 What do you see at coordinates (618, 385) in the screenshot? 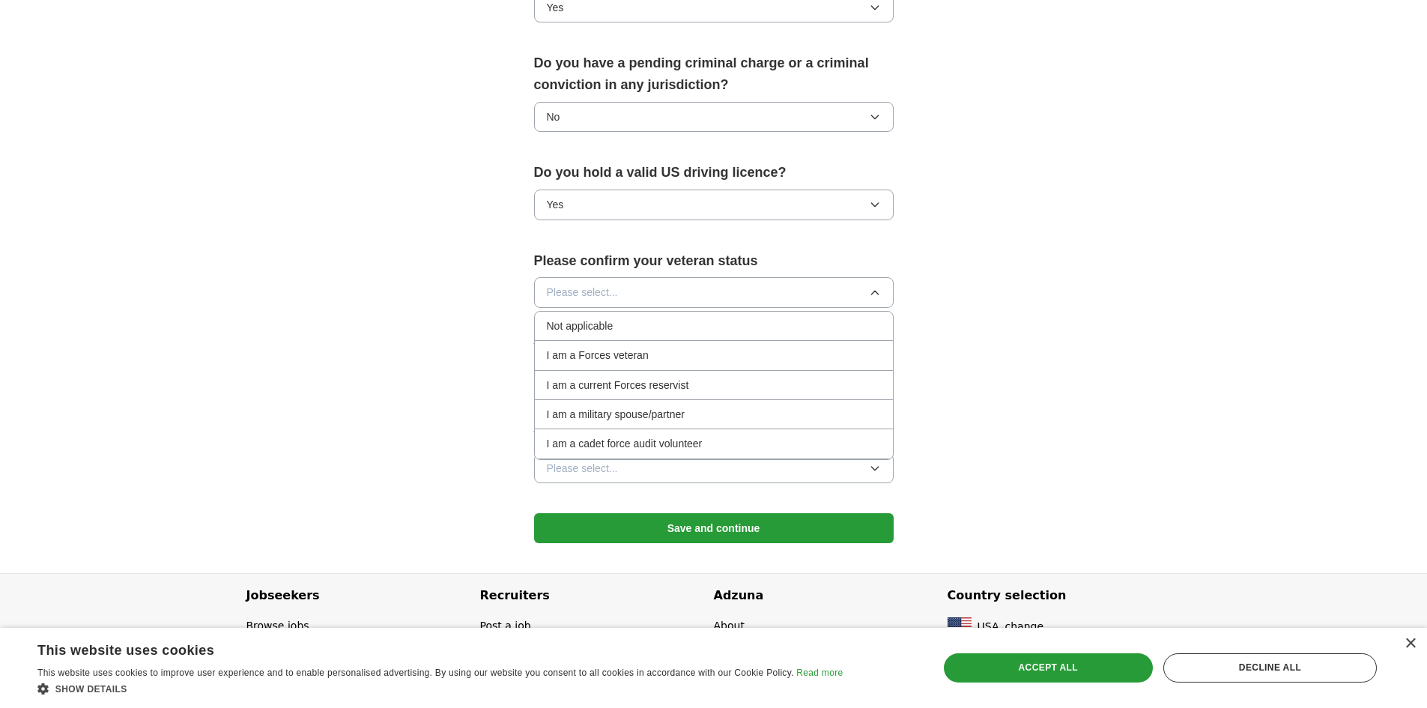
I see `span: I am a current Forces reservist` at bounding box center [618, 385].